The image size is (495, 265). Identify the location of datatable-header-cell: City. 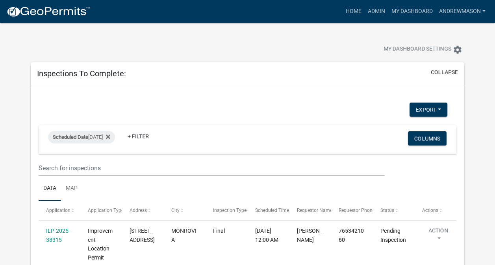
(185, 211).